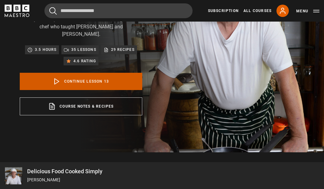 The width and height of the screenshot is (324, 189). I want to click on button: Submit the search query, so click(53, 11).